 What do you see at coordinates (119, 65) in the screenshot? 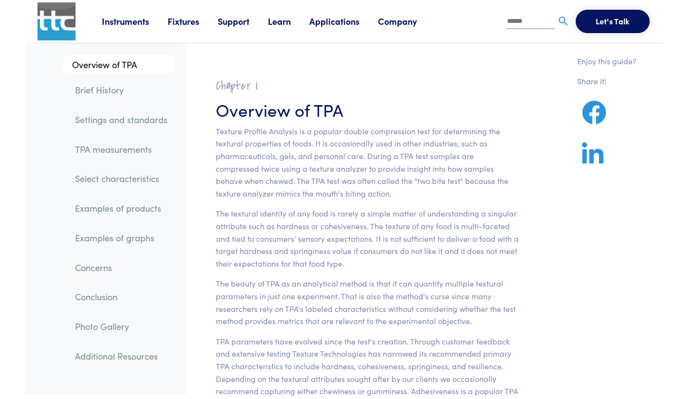
I see `a: Overview of TPA` at bounding box center [119, 65].